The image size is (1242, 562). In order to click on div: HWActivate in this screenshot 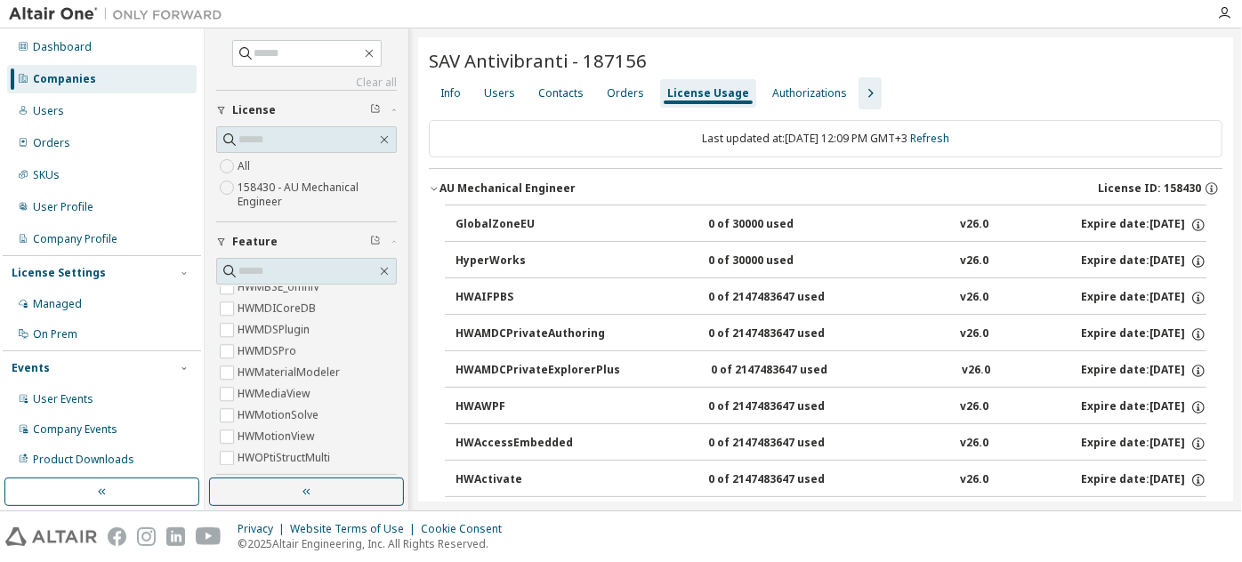, I will do `click(536, 481)`.